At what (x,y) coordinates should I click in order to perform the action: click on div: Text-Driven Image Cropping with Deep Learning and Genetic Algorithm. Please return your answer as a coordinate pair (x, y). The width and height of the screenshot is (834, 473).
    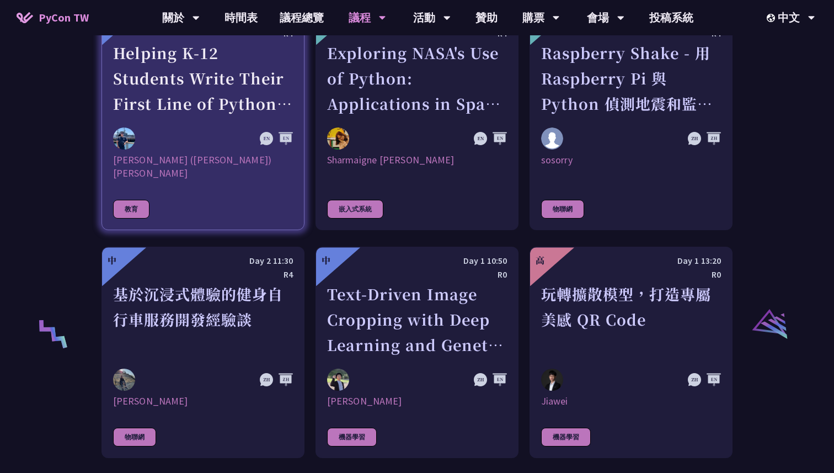
    Looking at the image, I should click on (417, 319).